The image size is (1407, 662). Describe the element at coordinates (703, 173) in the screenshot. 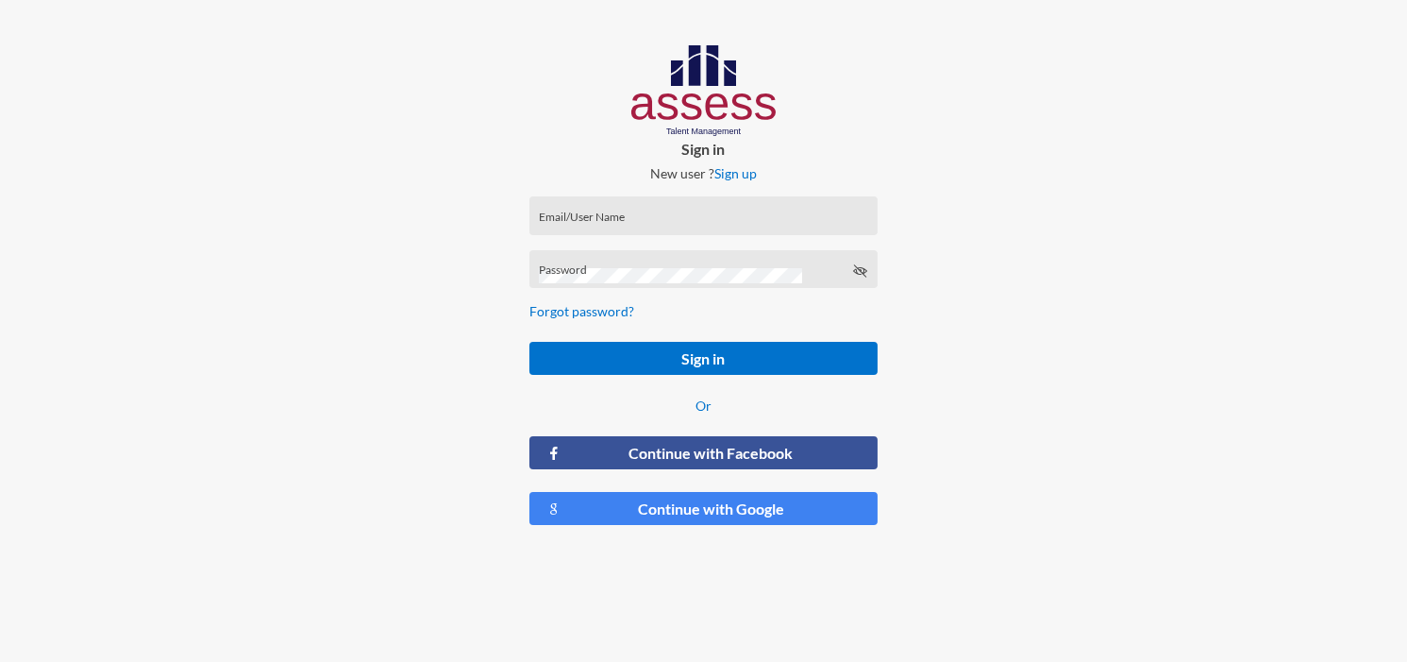

I see `p: New user ?` at that location.